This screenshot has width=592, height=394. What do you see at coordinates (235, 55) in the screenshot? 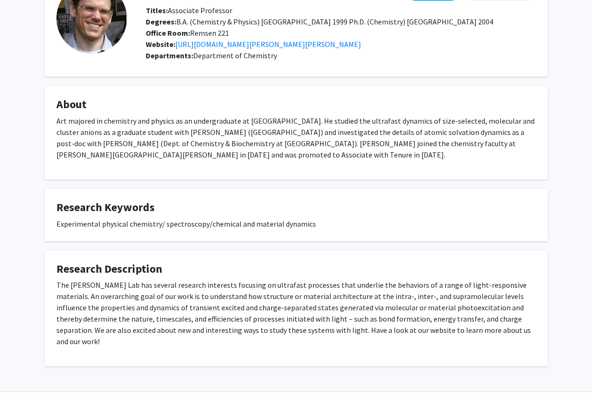
I see `span: Department of Chemistry` at bounding box center [235, 55].